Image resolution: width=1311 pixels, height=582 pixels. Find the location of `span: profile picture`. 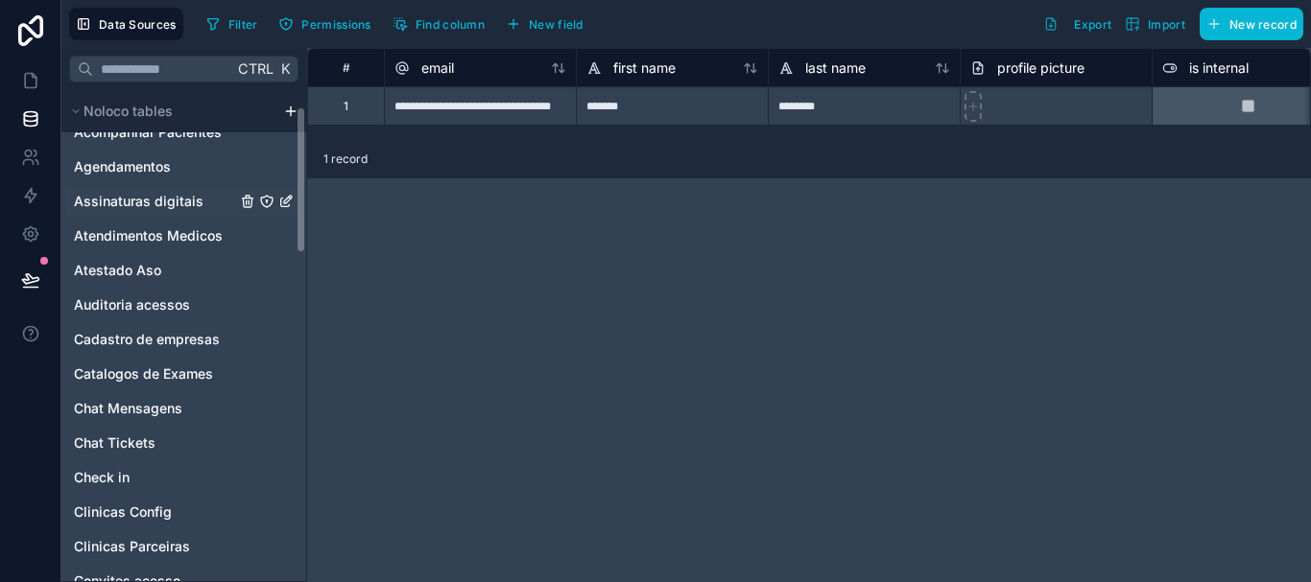

span: profile picture is located at coordinates (1040, 68).